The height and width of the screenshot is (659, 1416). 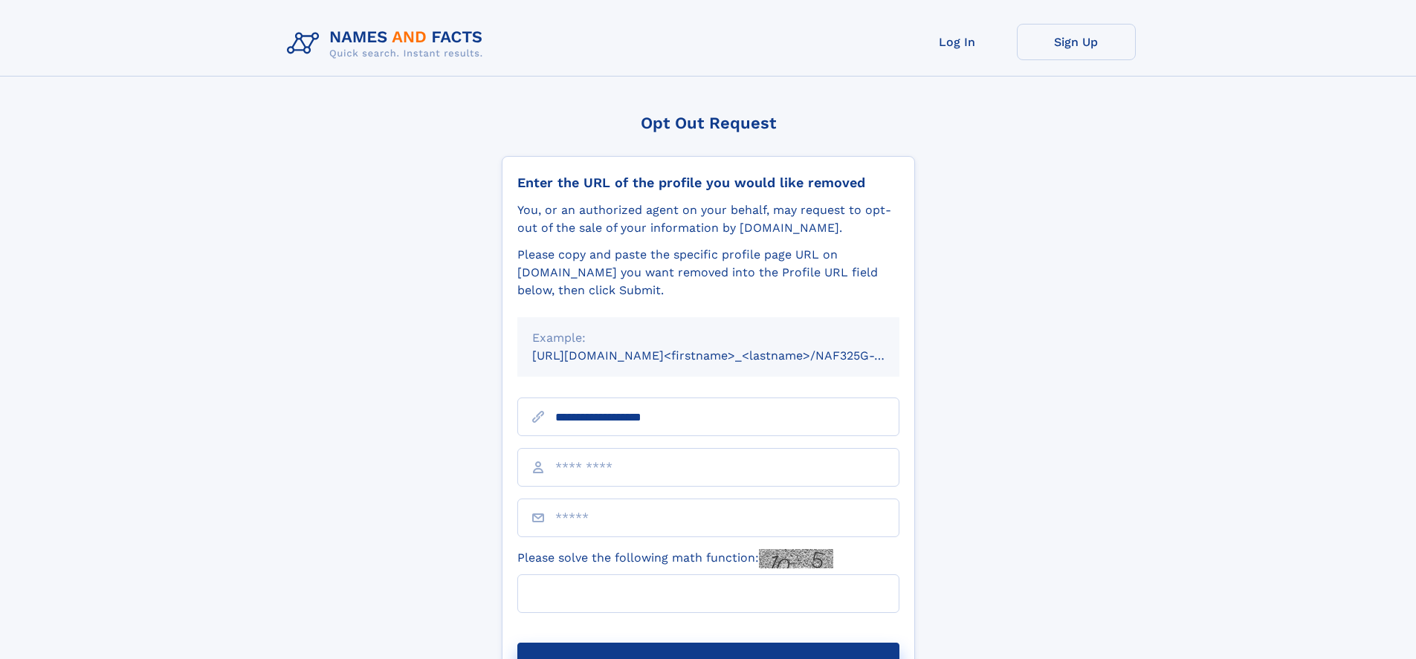 I want to click on a: Log In, so click(x=957, y=42).